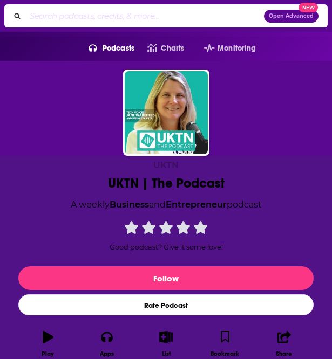  What do you see at coordinates (308, 8) in the screenshot?
I see `span: New` at bounding box center [308, 8].